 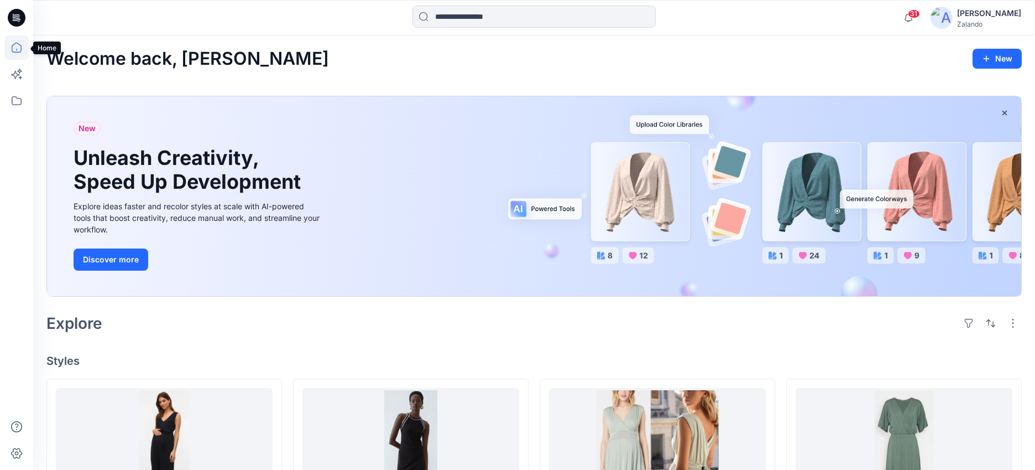 What do you see at coordinates (74, 323) in the screenshot?
I see `h2: Explore` at bounding box center [74, 323].